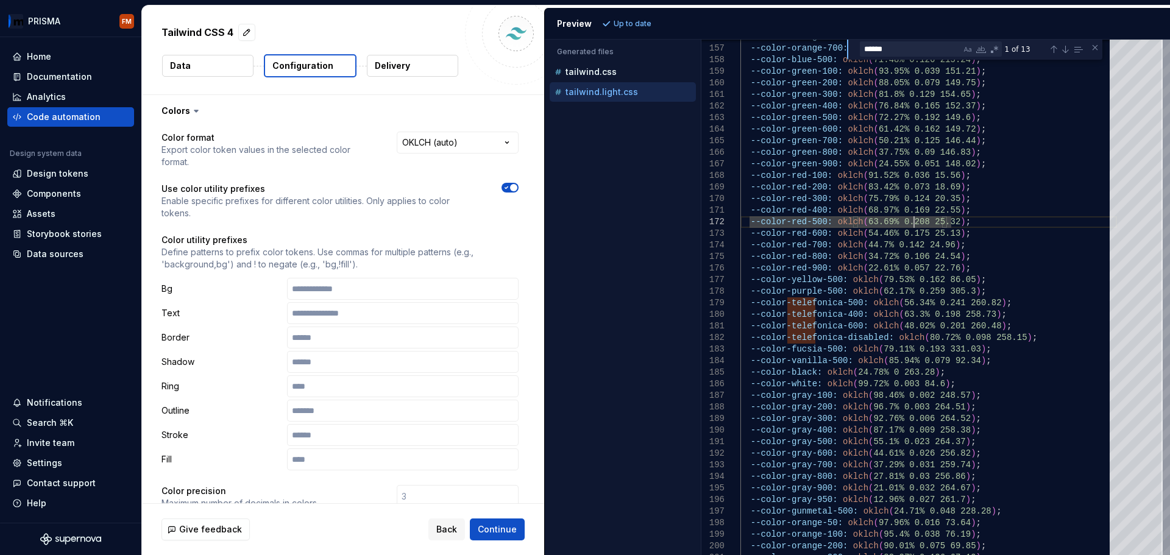 This screenshot has height=555, width=1170. What do you see at coordinates (796, 71) in the screenshot?
I see `span: --color-green-100:` at bounding box center [796, 71].